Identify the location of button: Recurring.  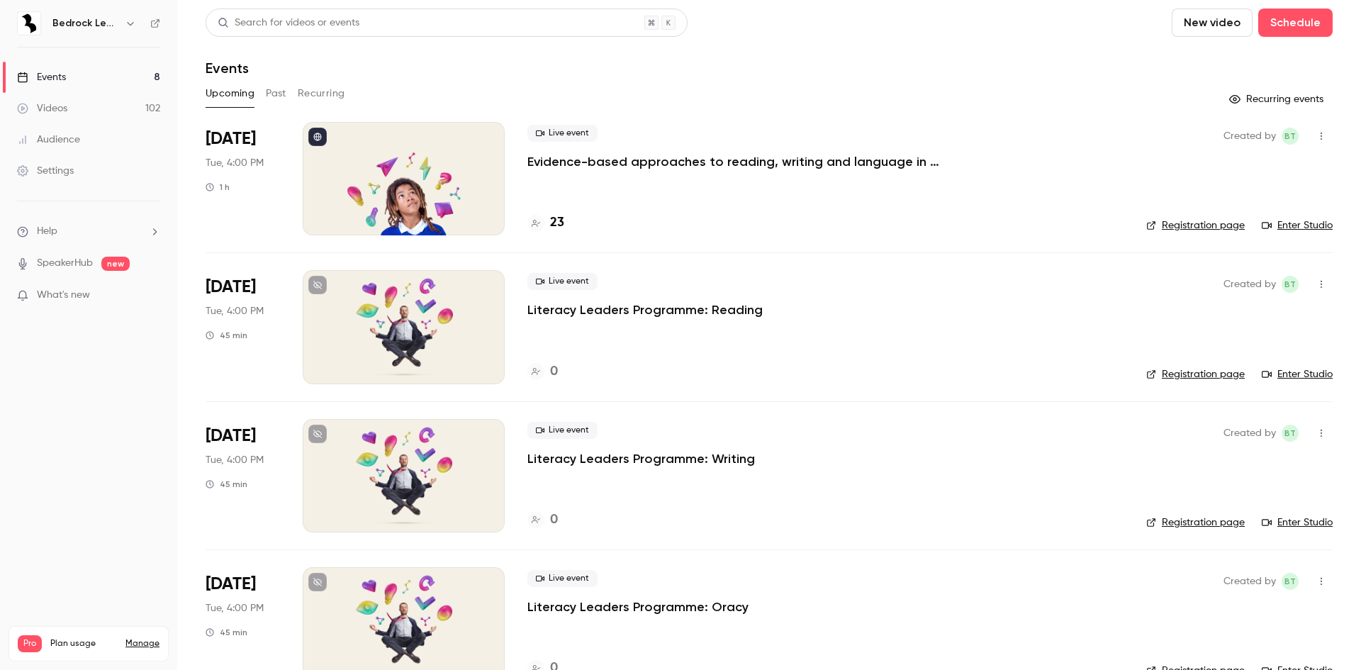
(321, 94).